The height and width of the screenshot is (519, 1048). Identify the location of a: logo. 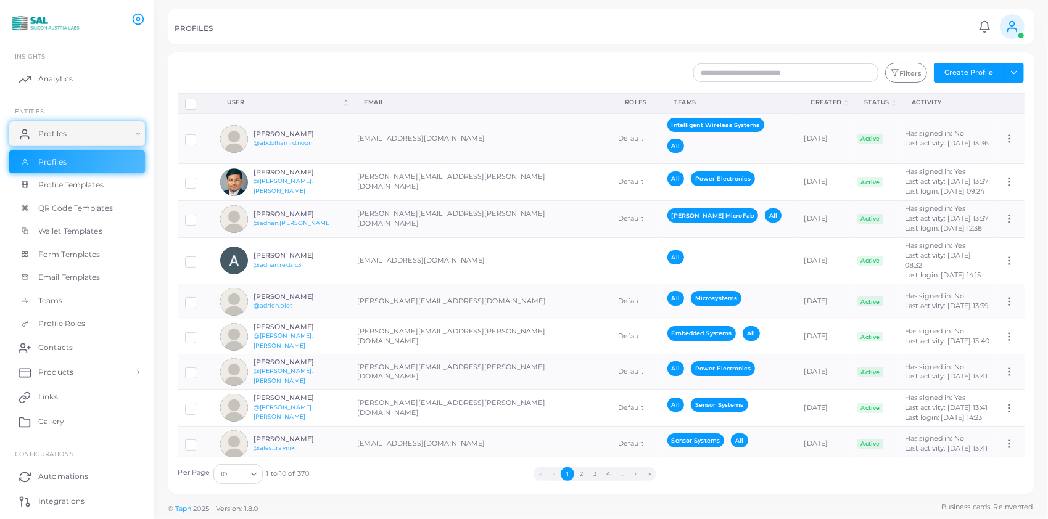
(45, 23).